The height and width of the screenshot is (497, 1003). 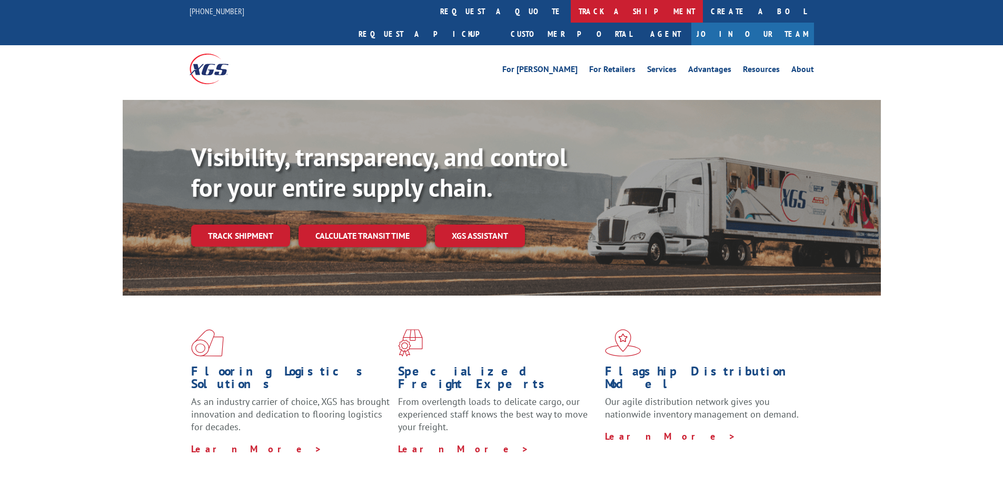 What do you see at coordinates (662, 71) in the screenshot?
I see `a: Services` at bounding box center [662, 71].